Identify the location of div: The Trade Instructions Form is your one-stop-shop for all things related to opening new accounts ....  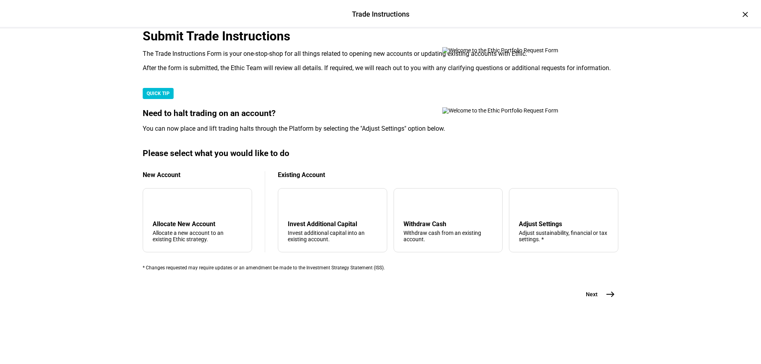
(381, 54).